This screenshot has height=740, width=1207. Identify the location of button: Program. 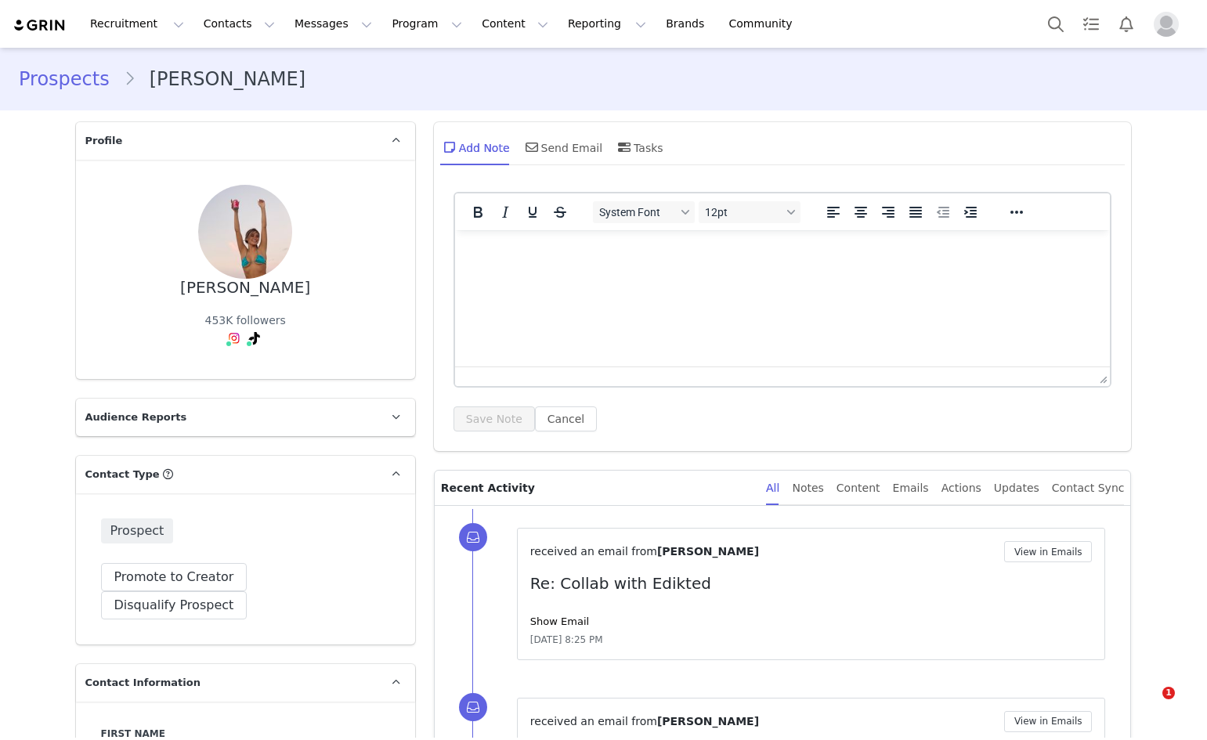
(427, 23).